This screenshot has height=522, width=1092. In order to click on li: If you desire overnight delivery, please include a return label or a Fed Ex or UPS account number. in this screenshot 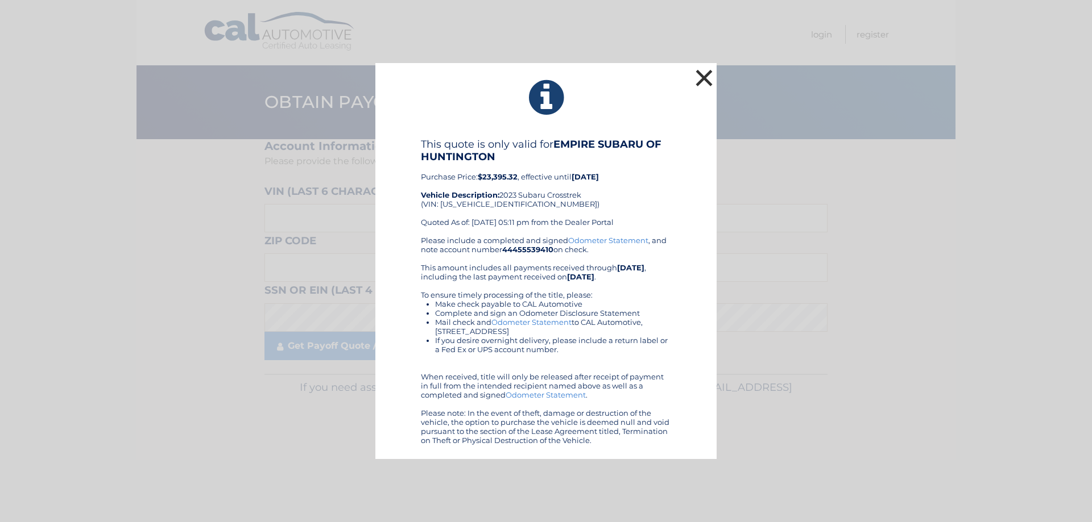, I will do `click(553, 345)`.